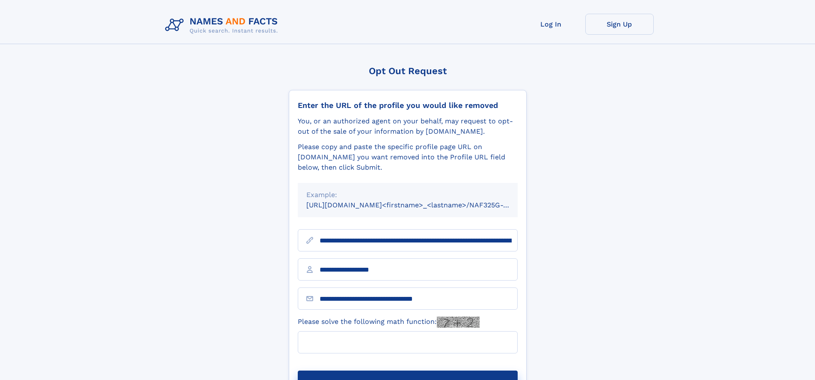  I want to click on div: Example:, so click(408, 195).